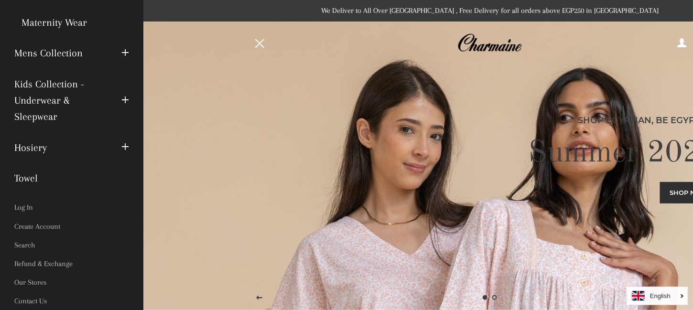 The image size is (693, 310). Describe the element at coordinates (660, 296) in the screenshot. I see `i: English` at that location.